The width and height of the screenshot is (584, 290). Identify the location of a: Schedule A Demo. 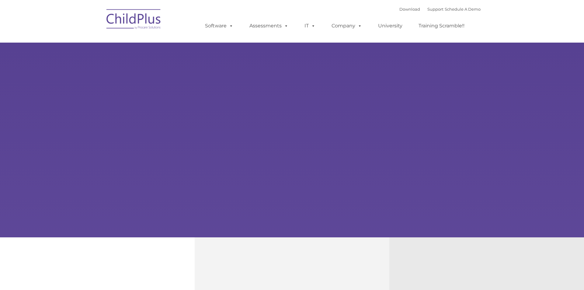
(462, 9).